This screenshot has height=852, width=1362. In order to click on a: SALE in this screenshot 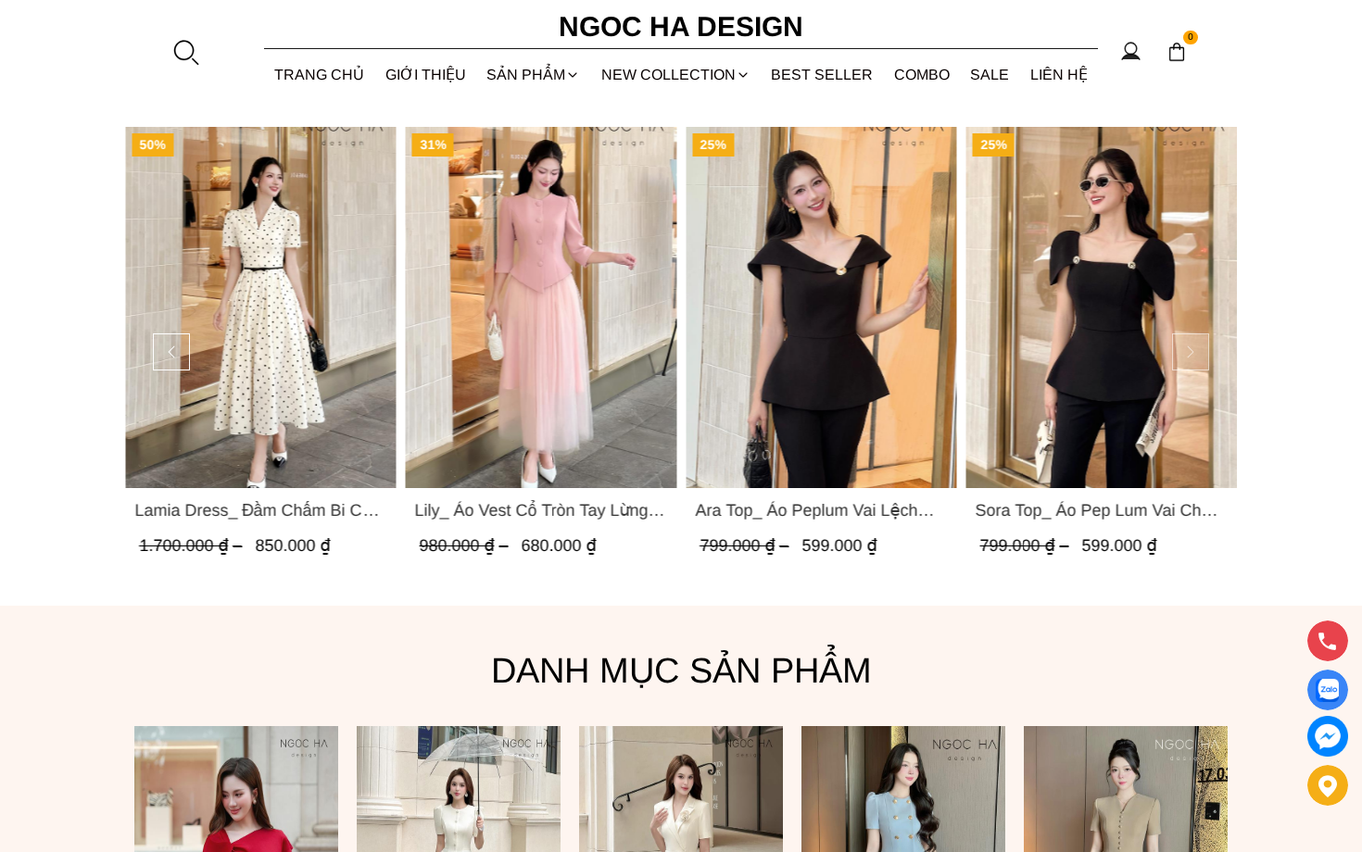, I will do `click(989, 74)`.